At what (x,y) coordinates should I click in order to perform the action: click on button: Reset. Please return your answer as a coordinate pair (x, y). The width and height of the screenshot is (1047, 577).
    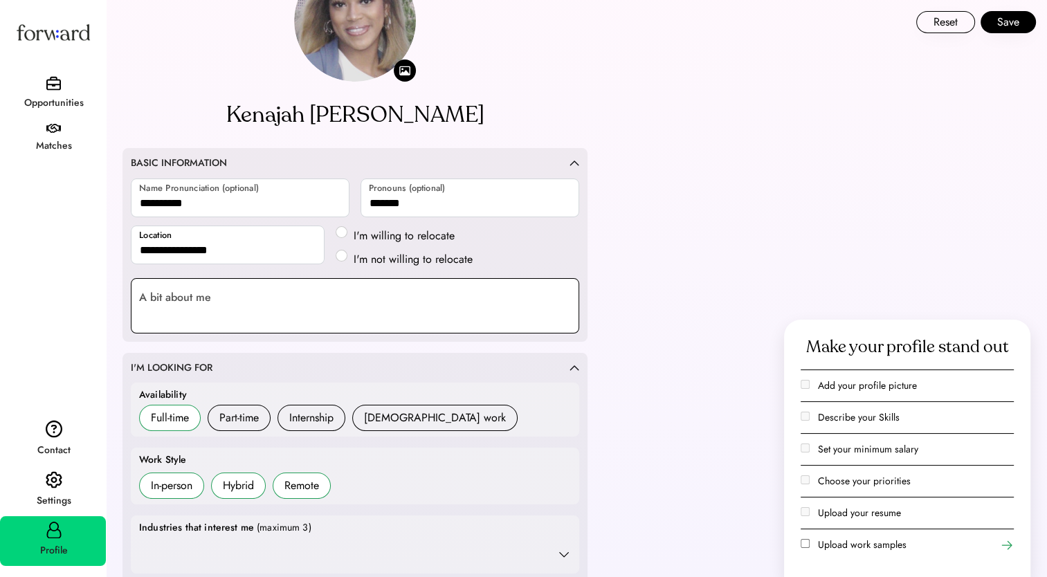
    Looking at the image, I should click on (945, 22).